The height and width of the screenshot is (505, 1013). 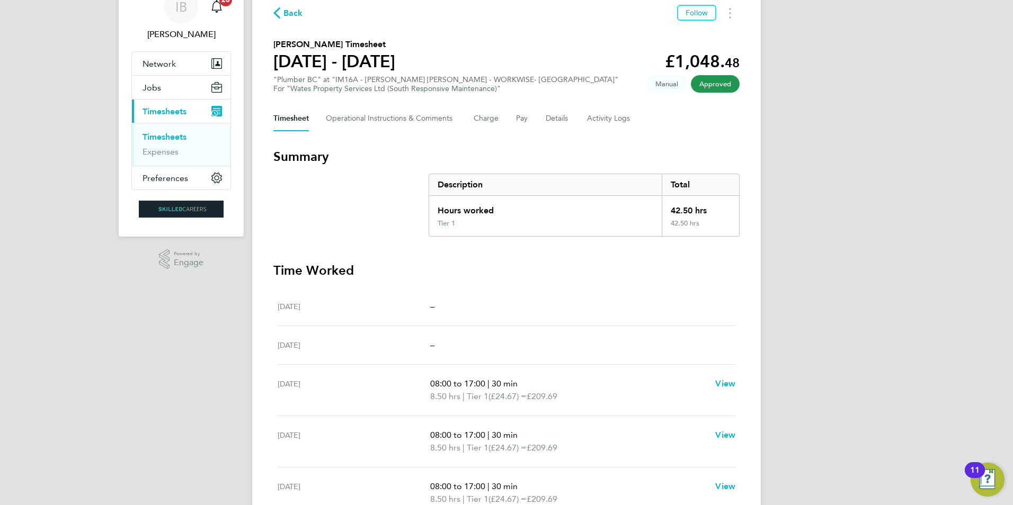 I want to click on span: Engage, so click(x=189, y=263).